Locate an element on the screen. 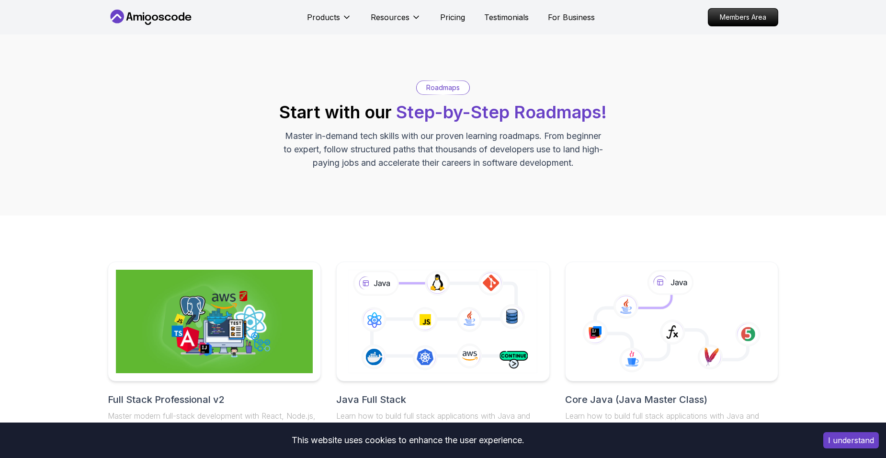 This screenshot has height=458, width=886. p: Products is located at coordinates (323, 17).